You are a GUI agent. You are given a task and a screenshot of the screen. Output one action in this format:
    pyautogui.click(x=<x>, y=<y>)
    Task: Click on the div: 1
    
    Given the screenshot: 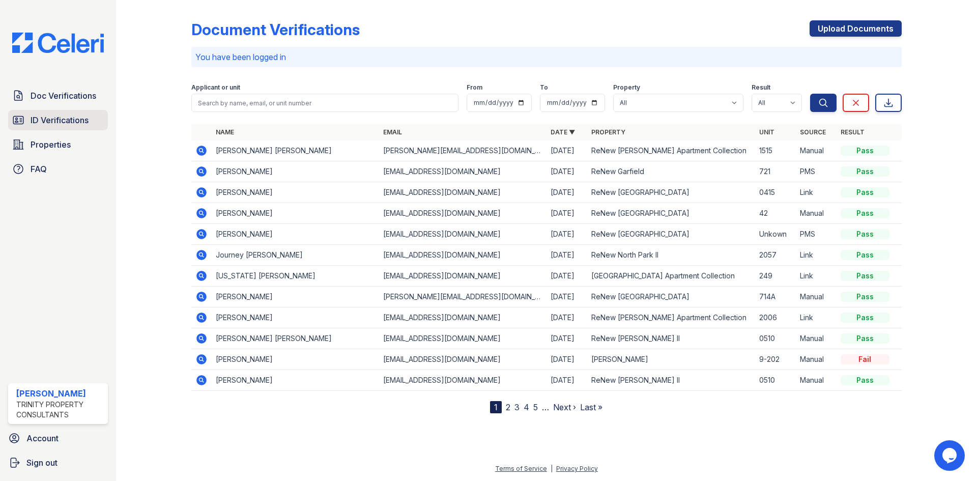 What is the action you would take?
    pyautogui.click(x=496, y=407)
    